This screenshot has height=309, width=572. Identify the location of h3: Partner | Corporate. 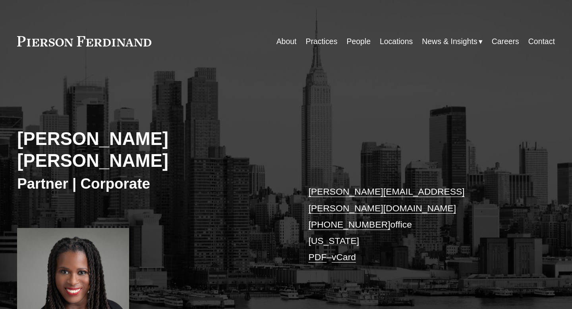
(151, 183).